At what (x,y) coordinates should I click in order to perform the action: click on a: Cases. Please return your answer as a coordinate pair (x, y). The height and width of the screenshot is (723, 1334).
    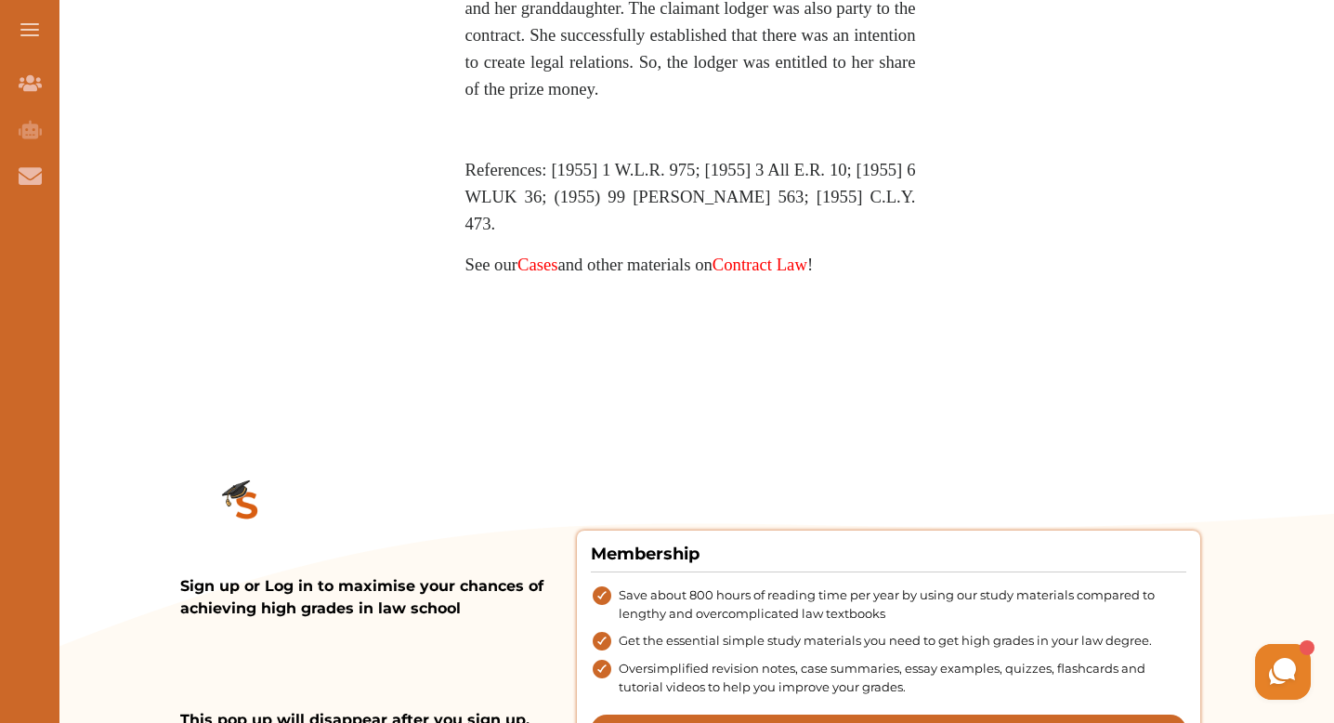
    Looking at the image, I should click on (538, 264).